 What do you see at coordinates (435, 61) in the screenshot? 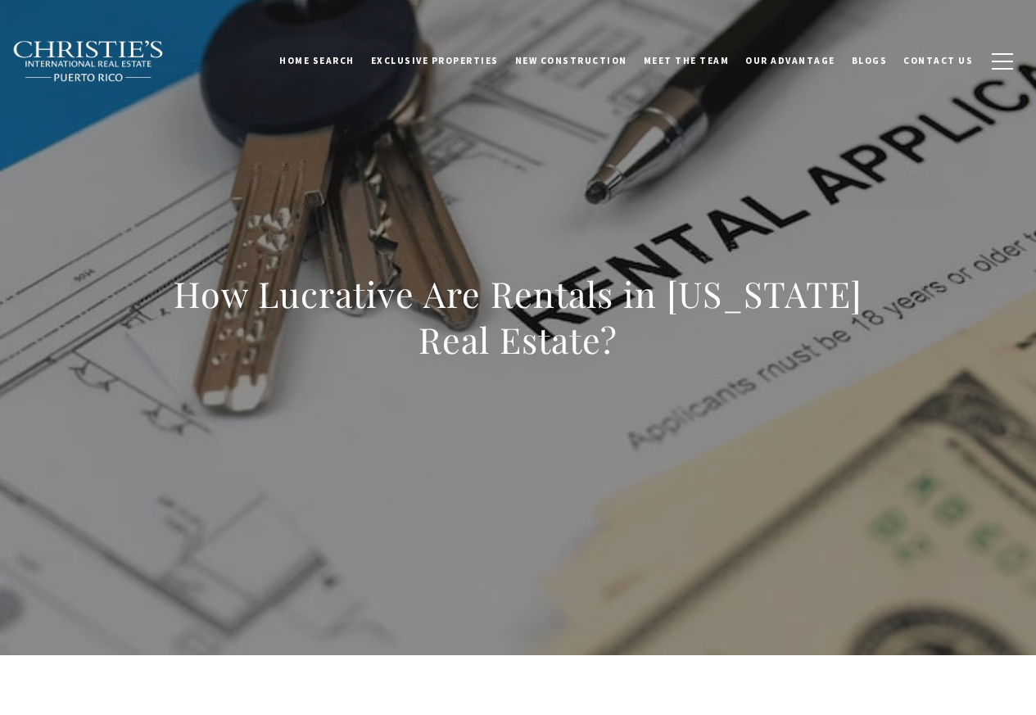
I see `a: Exclusive Properties` at bounding box center [435, 61].